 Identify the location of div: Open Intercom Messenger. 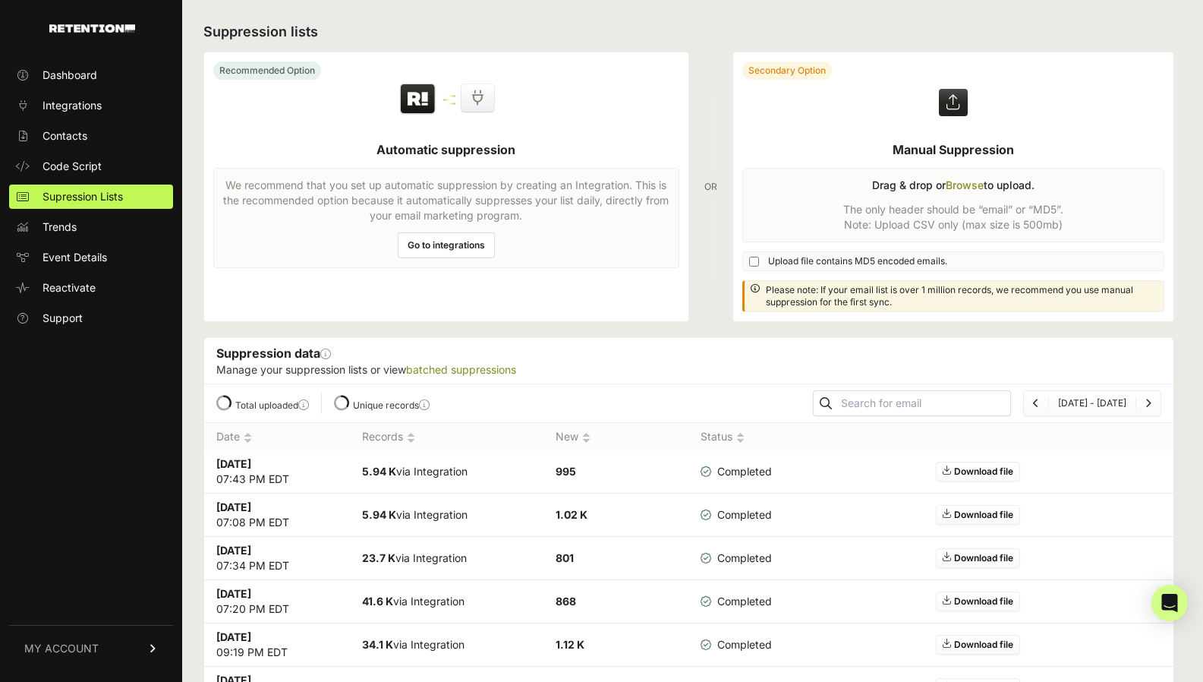
(1170, 603).